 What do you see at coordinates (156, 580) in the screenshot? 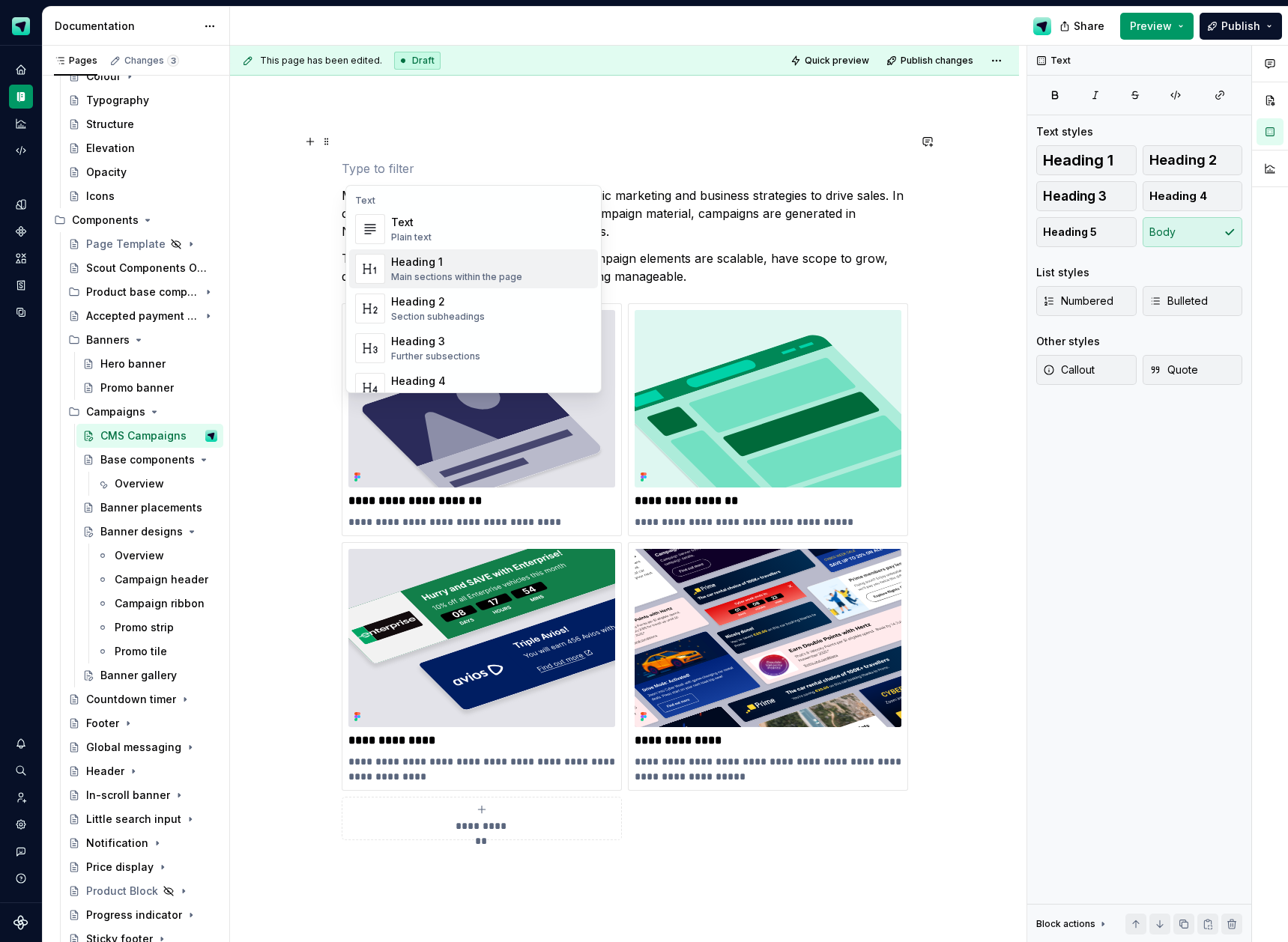
I see `a: Campaign header` at bounding box center [156, 580].